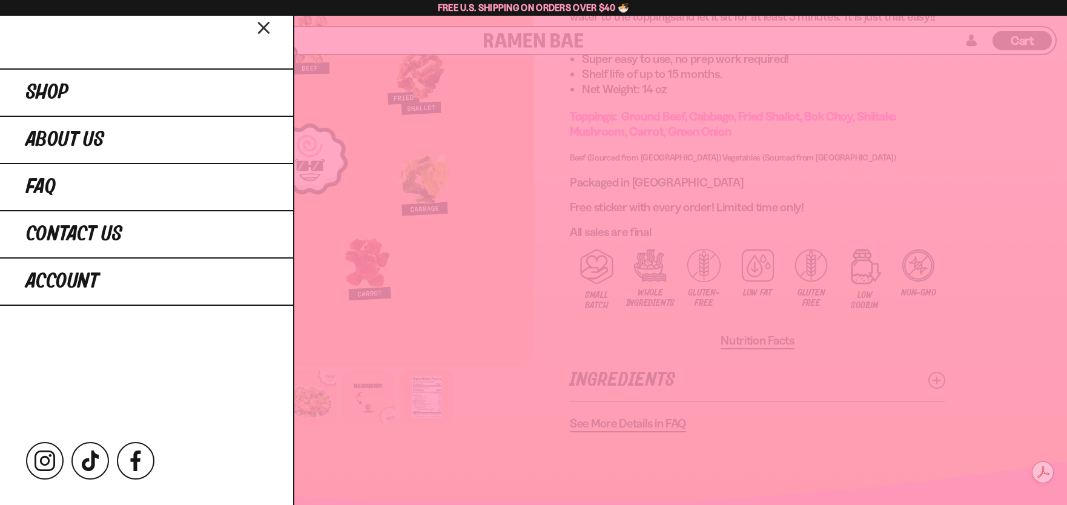 The width and height of the screenshot is (1067, 505). What do you see at coordinates (534, 7) in the screenshot?
I see `span: Free U.S. Shipping on Orders over $40 🍜` at bounding box center [534, 7].